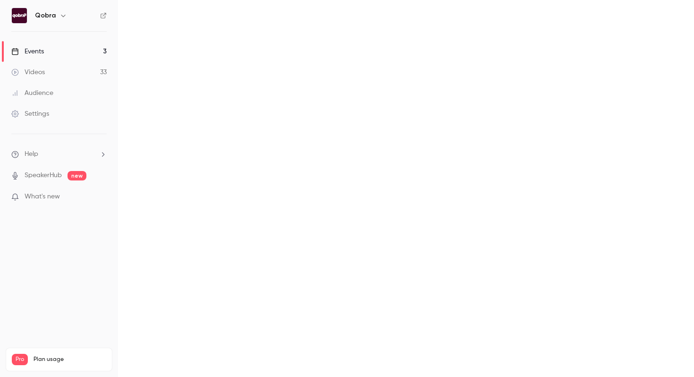  I want to click on span: Help, so click(31, 154).